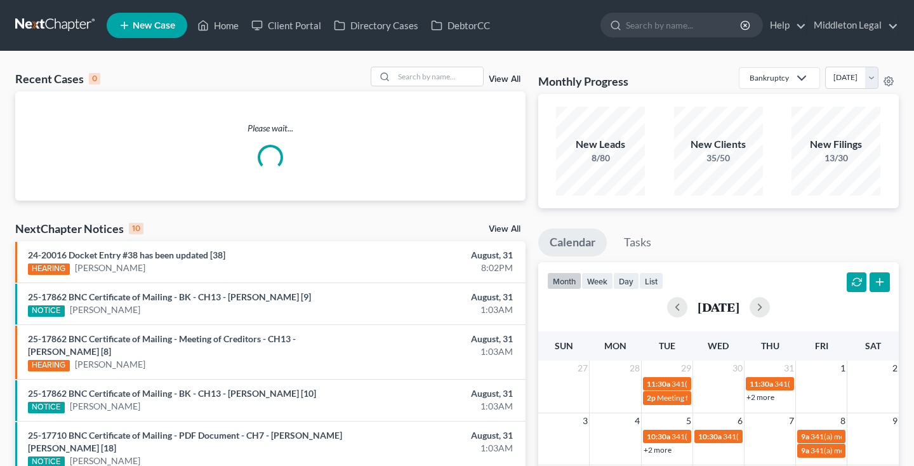  Describe the element at coordinates (718, 345) in the screenshot. I see `span: Wed` at that location.